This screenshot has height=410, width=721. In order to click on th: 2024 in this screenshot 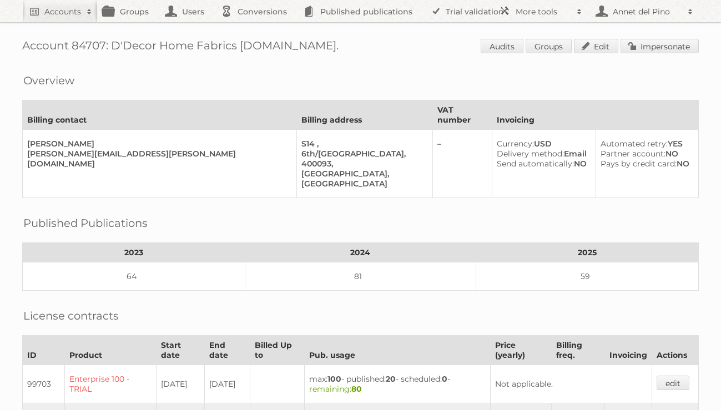, I will do `click(360, 253)`.